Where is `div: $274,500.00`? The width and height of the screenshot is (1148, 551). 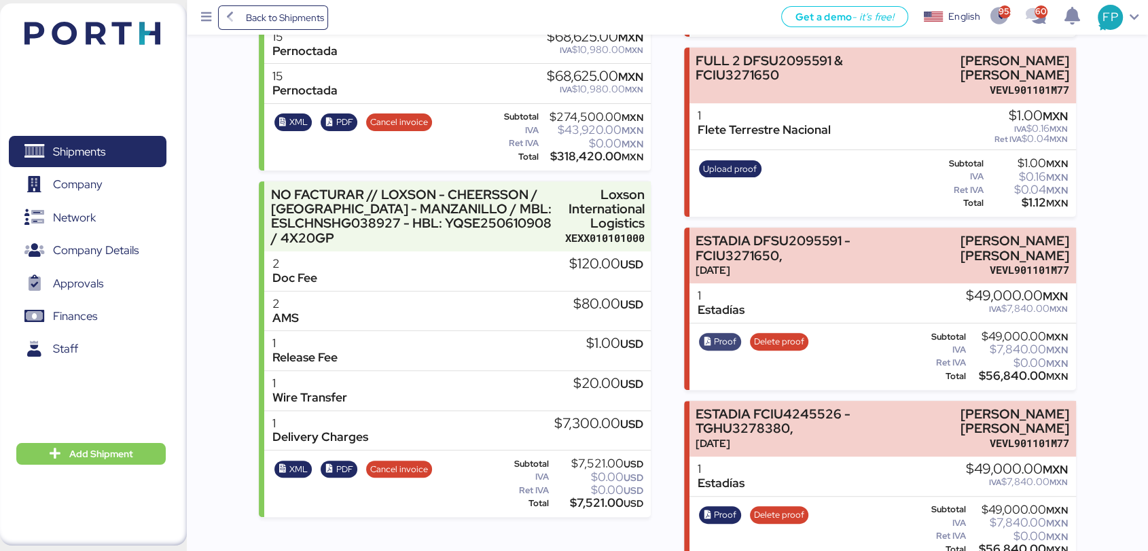 div: $274,500.00 is located at coordinates (592, 117).